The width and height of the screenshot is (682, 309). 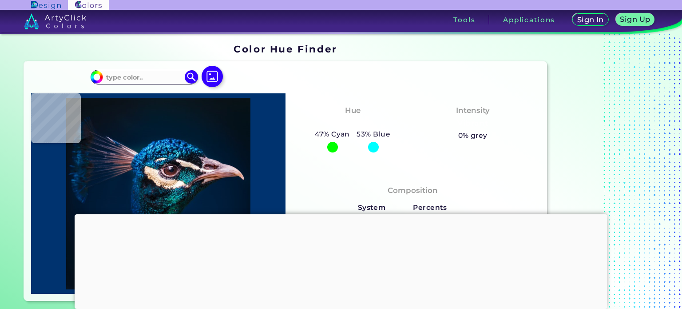 I want to click on img: icon picture, so click(x=212, y=76).